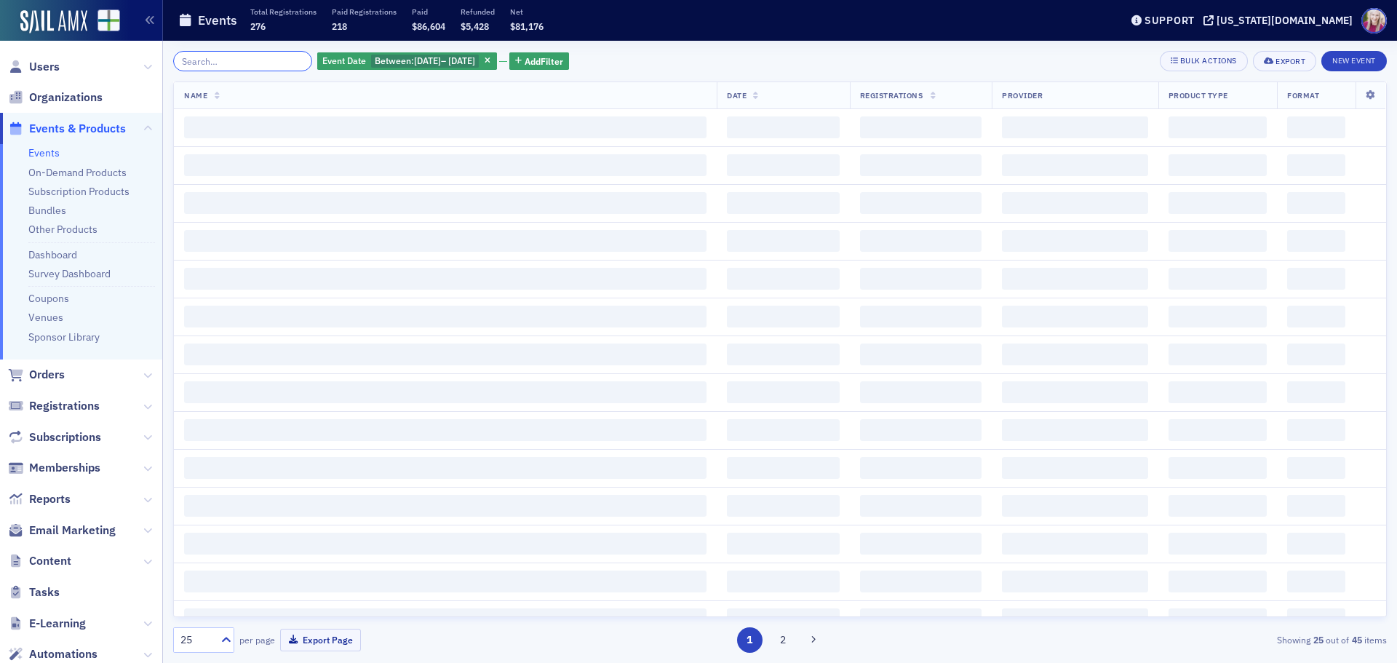  Describe the element at coordinates (1354, 61) in the screenshot. I see `button: New Event` at that location.